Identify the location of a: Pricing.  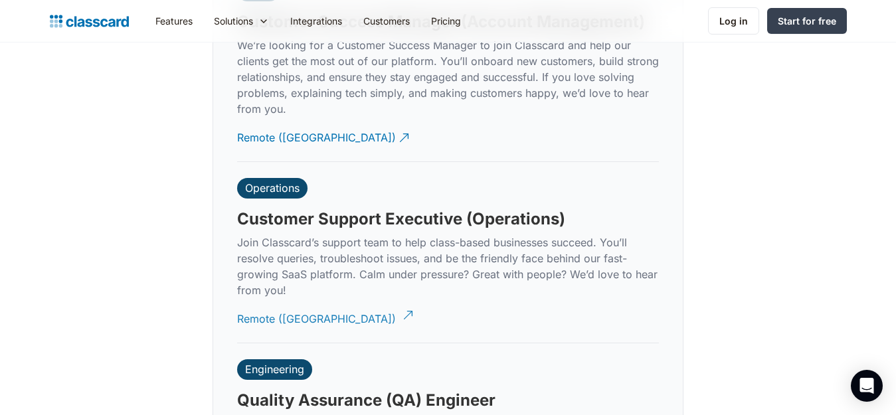
(446, 21).